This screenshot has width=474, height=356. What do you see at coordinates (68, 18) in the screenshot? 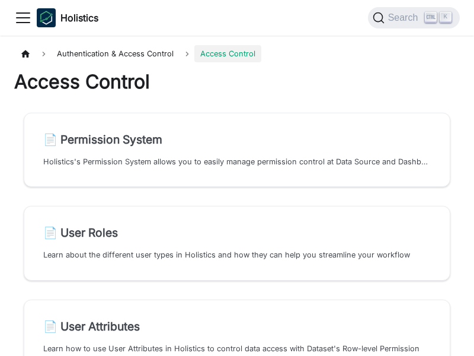
I see `a: HolisticsHolistics` at bounding box center [68, 18].